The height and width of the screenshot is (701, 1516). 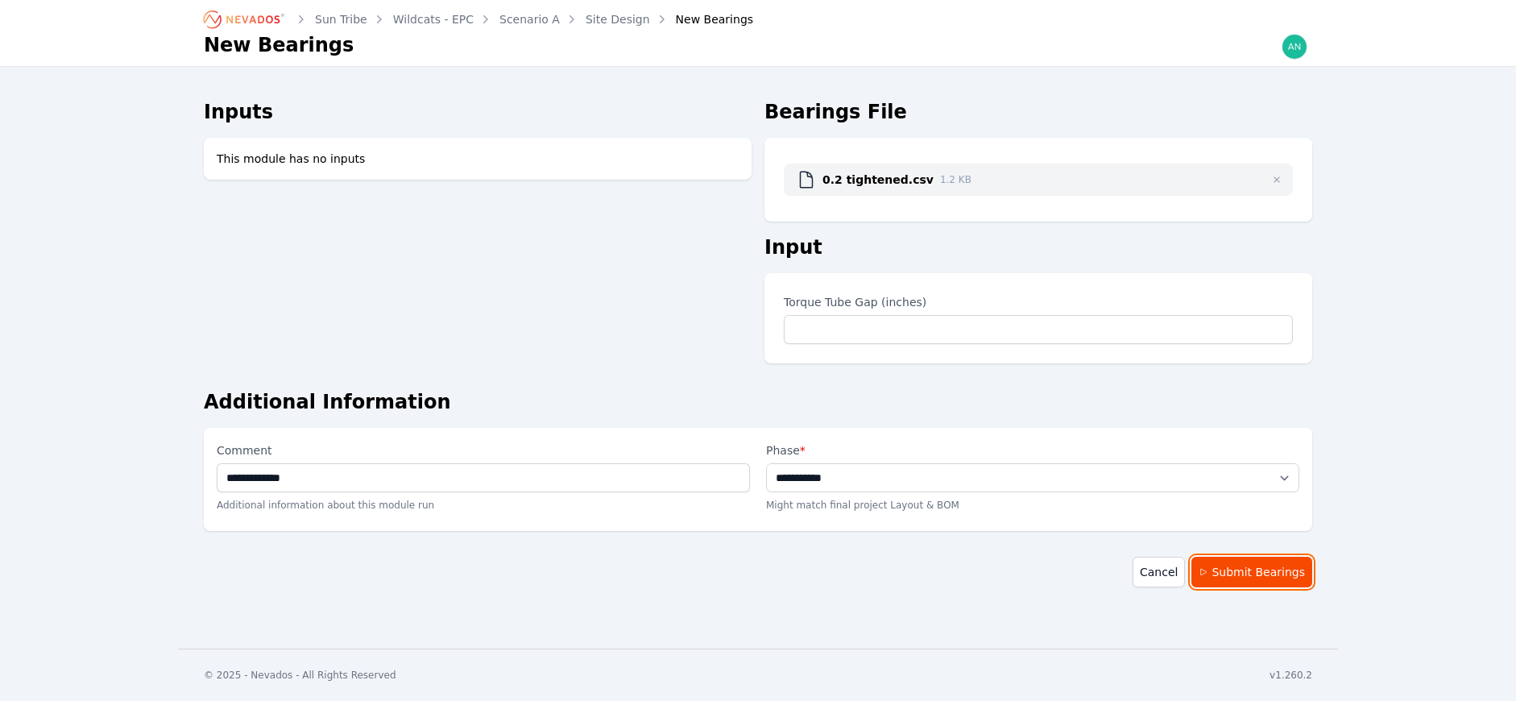 I want to click on label: Phase, so click(x=1033, y=450).